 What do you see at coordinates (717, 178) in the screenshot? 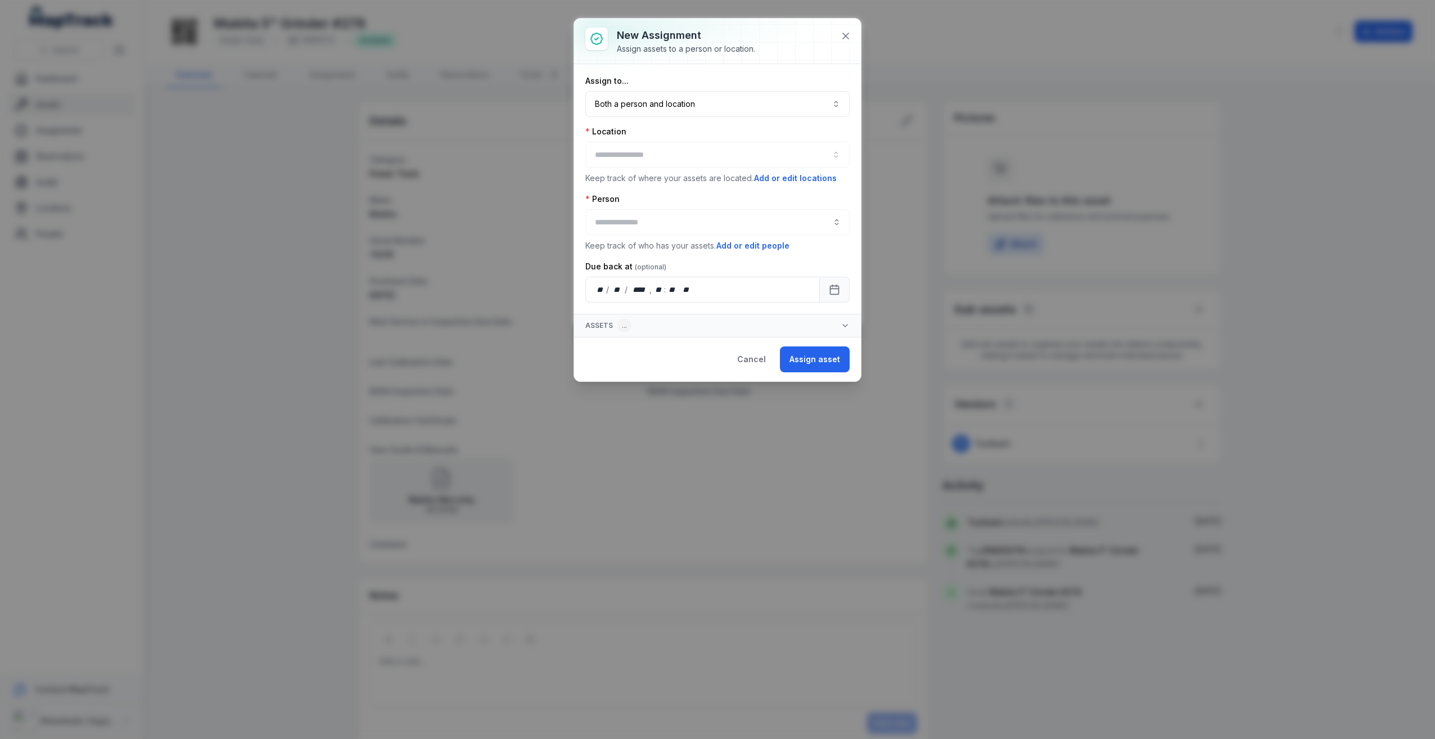
I see `p: Keep track of where your assets are located.` at bounding box center [717, 178].